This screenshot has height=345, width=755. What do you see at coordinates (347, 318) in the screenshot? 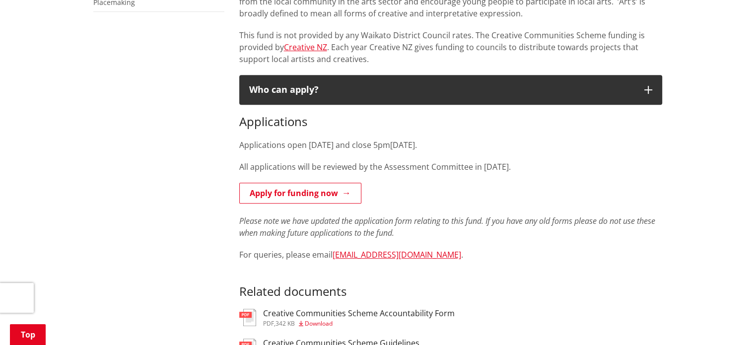
I see `a: Creative Communities Scheme Accountability Form pdf,342 KB Download` at bounding box center [347, 318].